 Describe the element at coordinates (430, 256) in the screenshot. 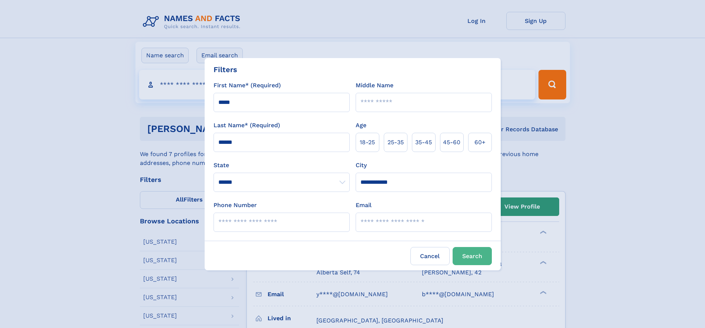

I see `label: Cancel` at that location.